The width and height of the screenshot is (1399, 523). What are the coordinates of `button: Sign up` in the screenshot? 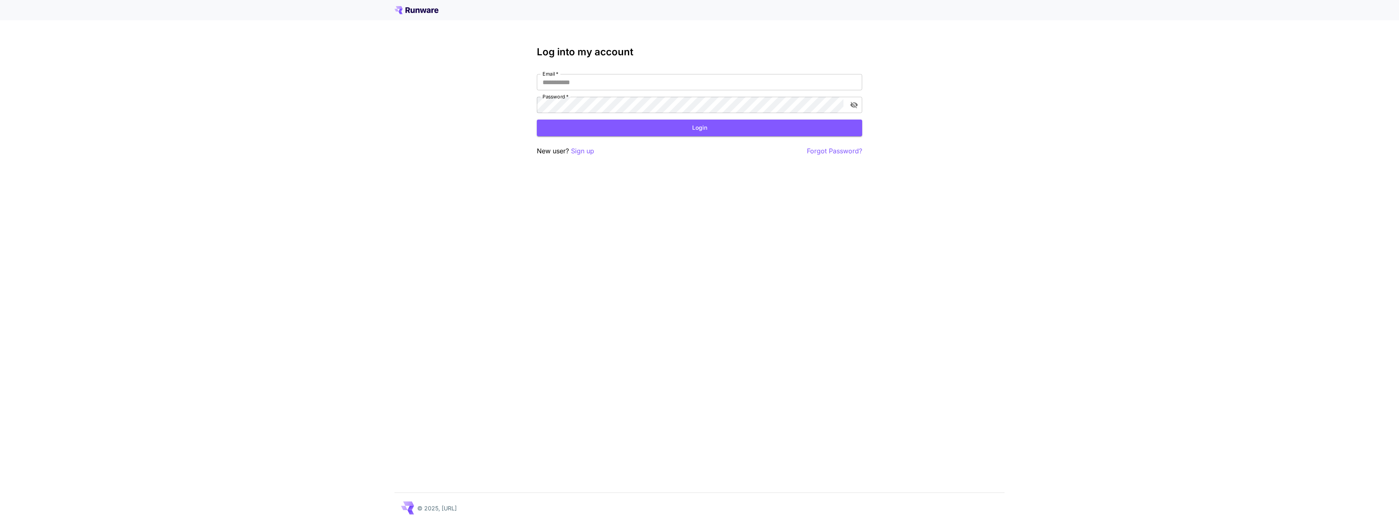 It's located at (582, 151).